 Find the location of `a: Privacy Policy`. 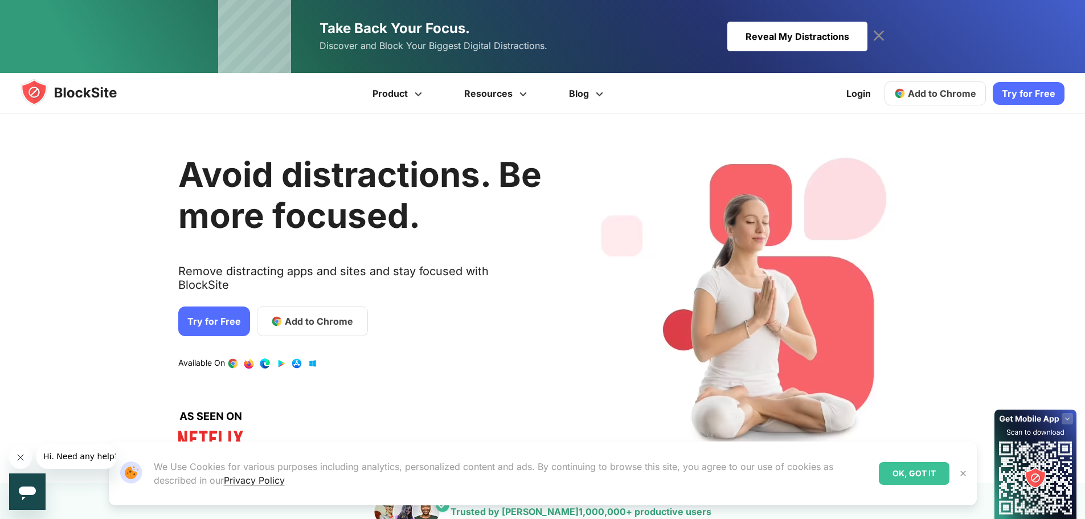

a: Privacy Policy is located at coordinates (254, 480).